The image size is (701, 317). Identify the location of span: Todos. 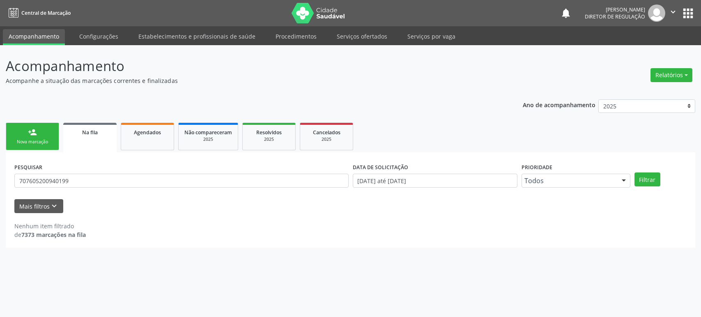
(569, 181).